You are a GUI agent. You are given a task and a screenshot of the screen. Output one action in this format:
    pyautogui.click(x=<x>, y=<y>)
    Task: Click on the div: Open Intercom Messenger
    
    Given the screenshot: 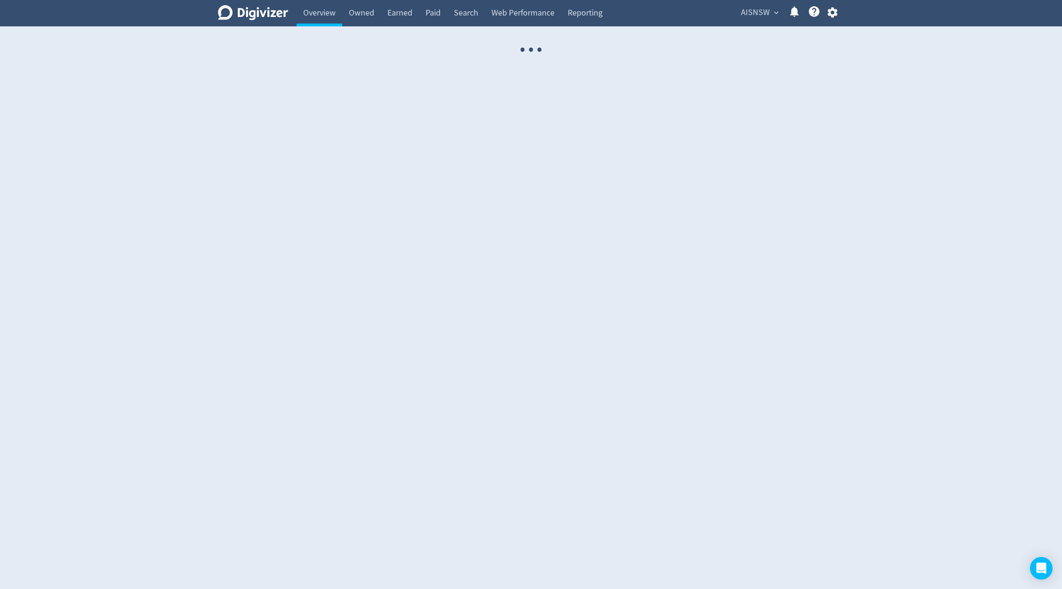 What is the action you would take?
    pyautogui.click(x=1041, y=568)
    